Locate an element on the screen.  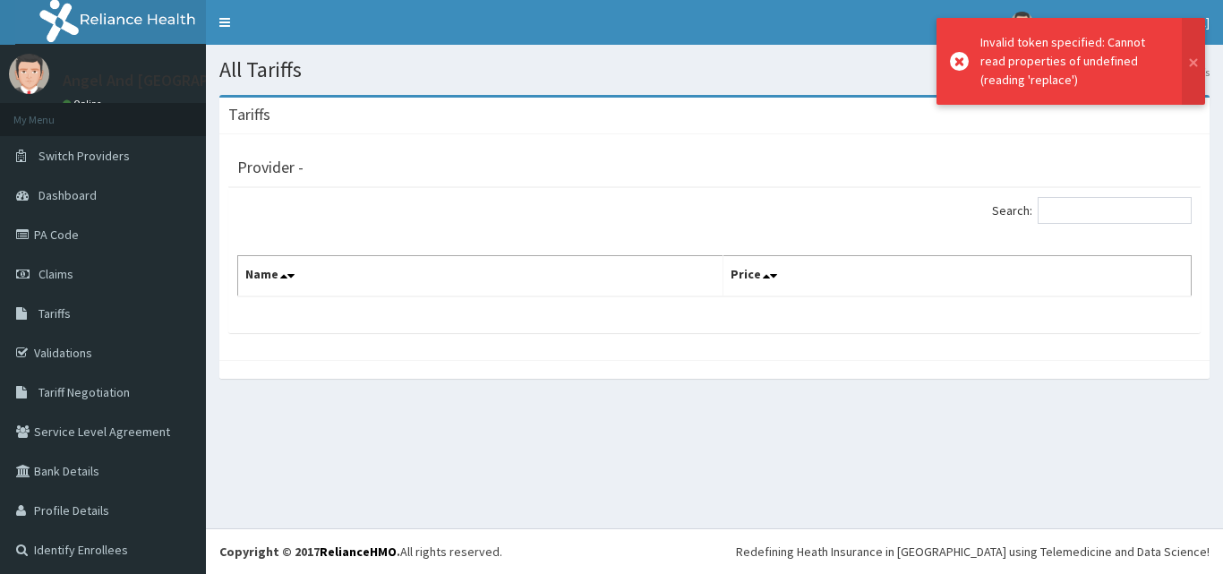
th: Price is located at coordinates (957, 277).